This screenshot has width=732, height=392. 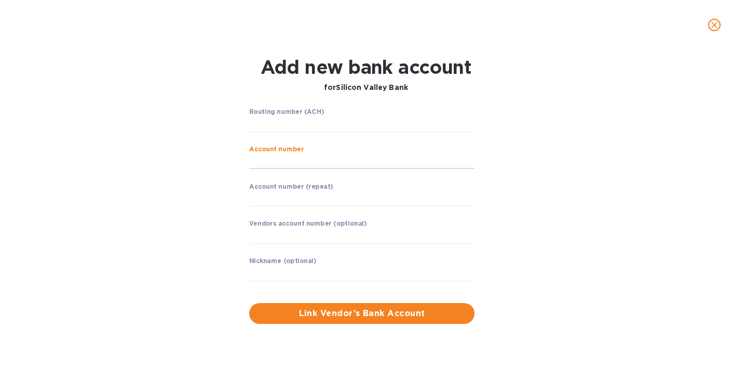 I want to click on span: Link Vendor’s Bank Account, so click(x=362, y=313).